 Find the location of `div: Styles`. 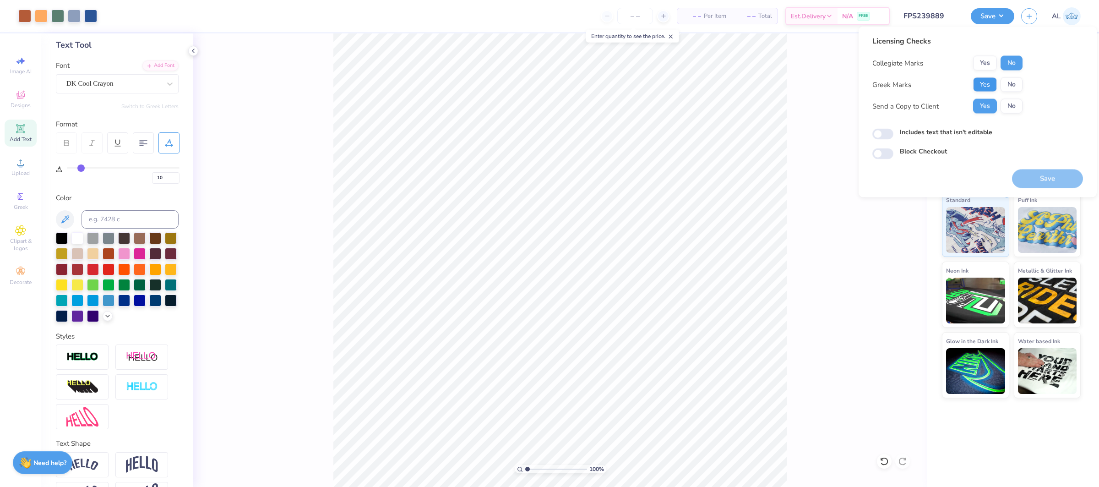

div: Styles is located at coordinates (117, 336).